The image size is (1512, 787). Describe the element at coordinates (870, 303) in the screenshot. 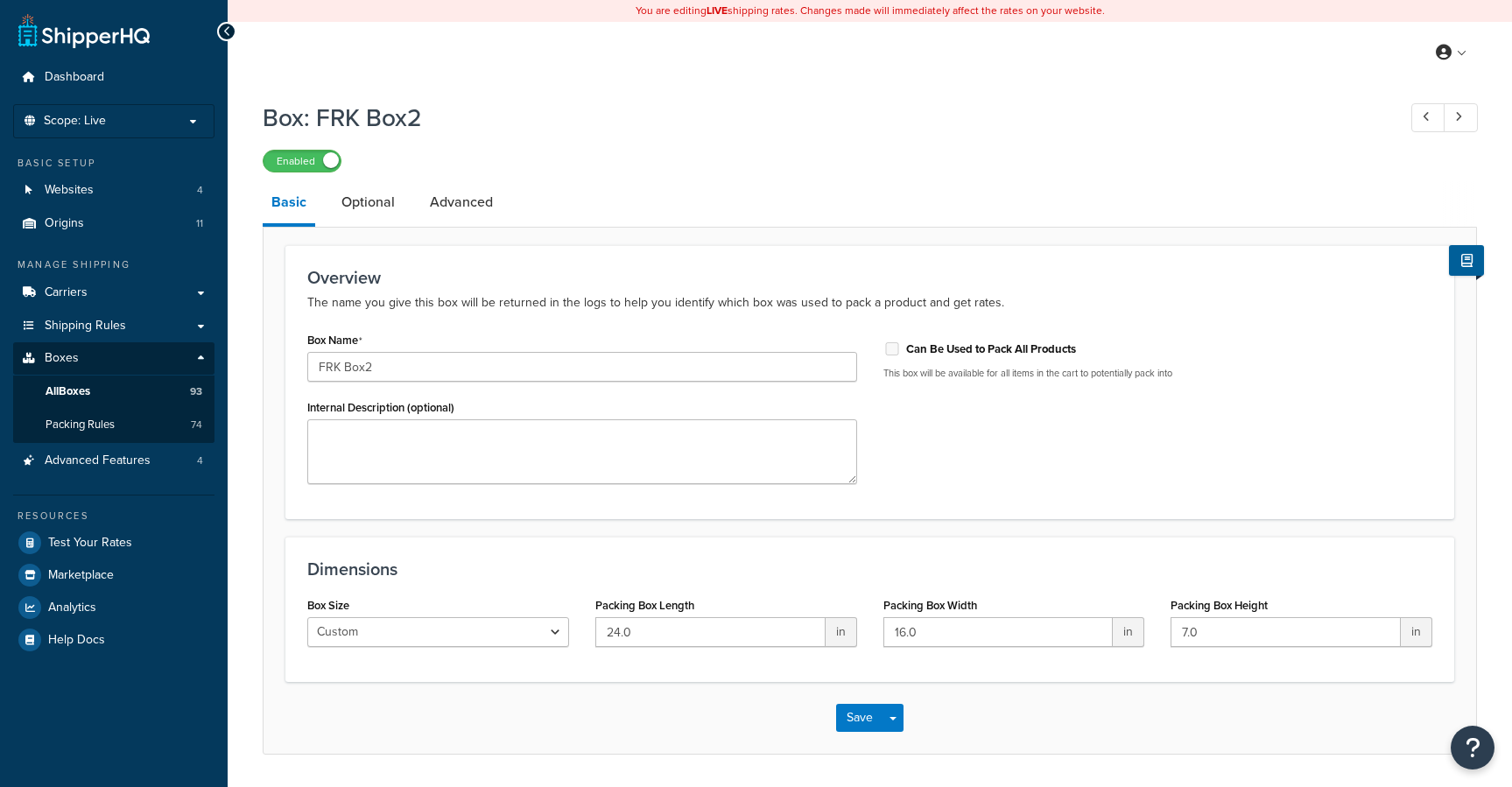

I see `p: The name you give this box will be returned in the logs to help you identify which box was used t...` at that location.